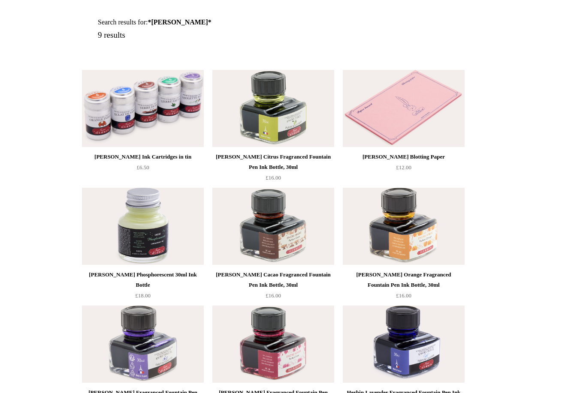 The height and width of the screenshot is (393, 586). Describe the element at coordinates (273, 345) in the screenshot. I see `a: Herbin Rose Fragranced Fountain Pen Ink Bottle, 30ml Herbin Rose Fragranced Fountain Pen Ink Bott...` at that location.